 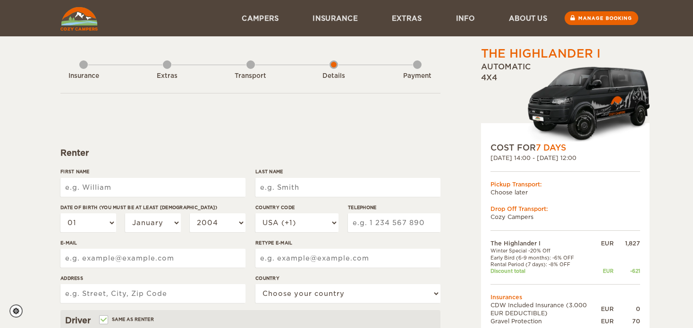 What do you see at coordinates (103, 321) in the screenshot?
I see `input: Same as renter` at bounding box center [103, 321].